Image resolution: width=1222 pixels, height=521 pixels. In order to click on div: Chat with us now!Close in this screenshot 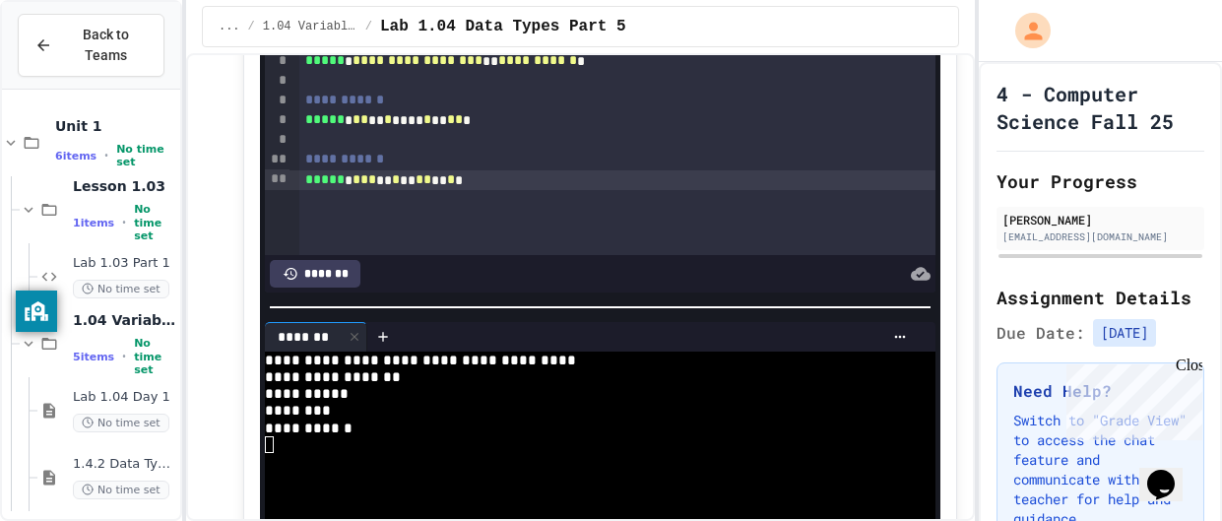, I will do `click(72, 66)`.